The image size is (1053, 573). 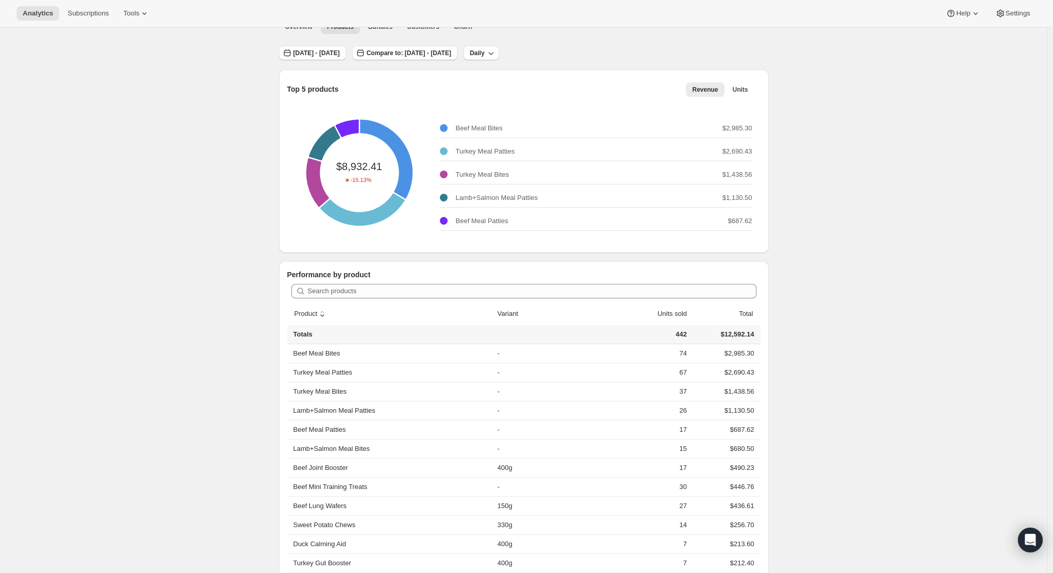 I want to click on p: Turkey Meal Bites, so click(x=483, y=175).